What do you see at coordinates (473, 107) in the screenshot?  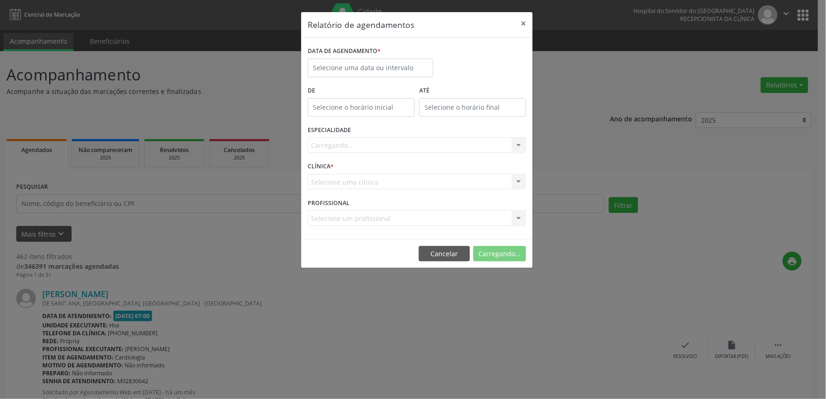 I see `input: Selecione o horário final` at bounding box center [473, 107].